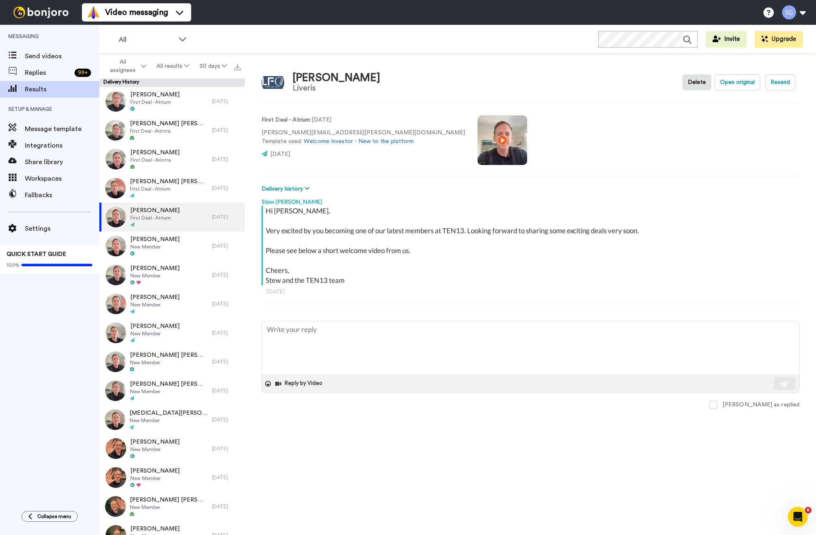  Describe the element at coordinates (62, 146) in the screenshot. I see `span: Integrations` at that location.